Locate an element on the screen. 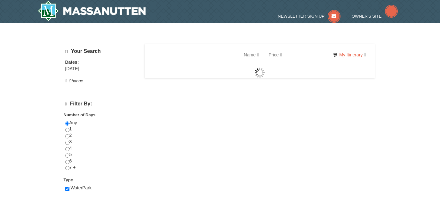 This screenshot has width=440, height=215. a: Massanutten Resort is located at coordinates (92, 11).